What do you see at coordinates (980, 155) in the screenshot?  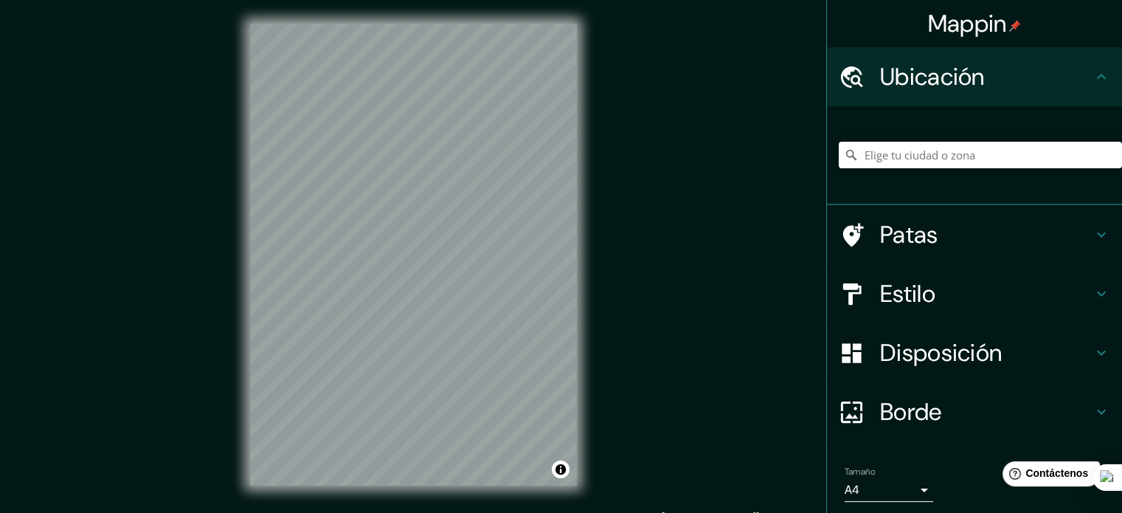 I see `input: Elige tu ciudad o zona` at bounding box center [980, 155].